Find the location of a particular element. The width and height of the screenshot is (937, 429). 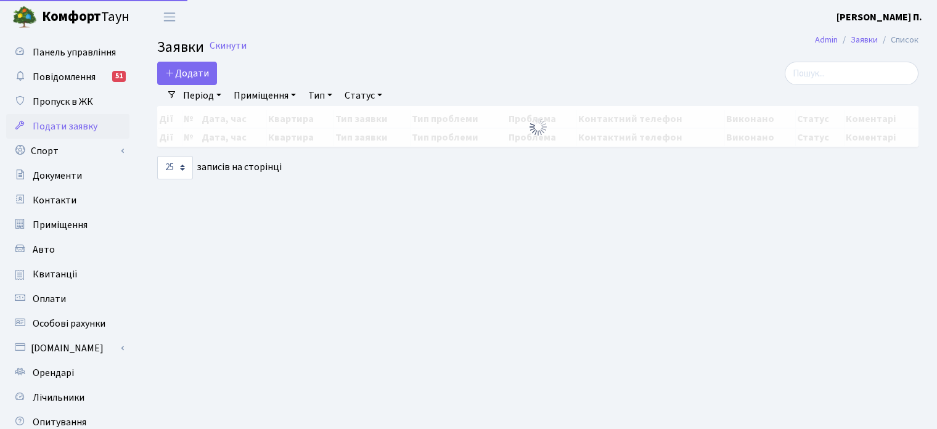

span: Пропуск в ЖК is located at coordinates (63, 102).